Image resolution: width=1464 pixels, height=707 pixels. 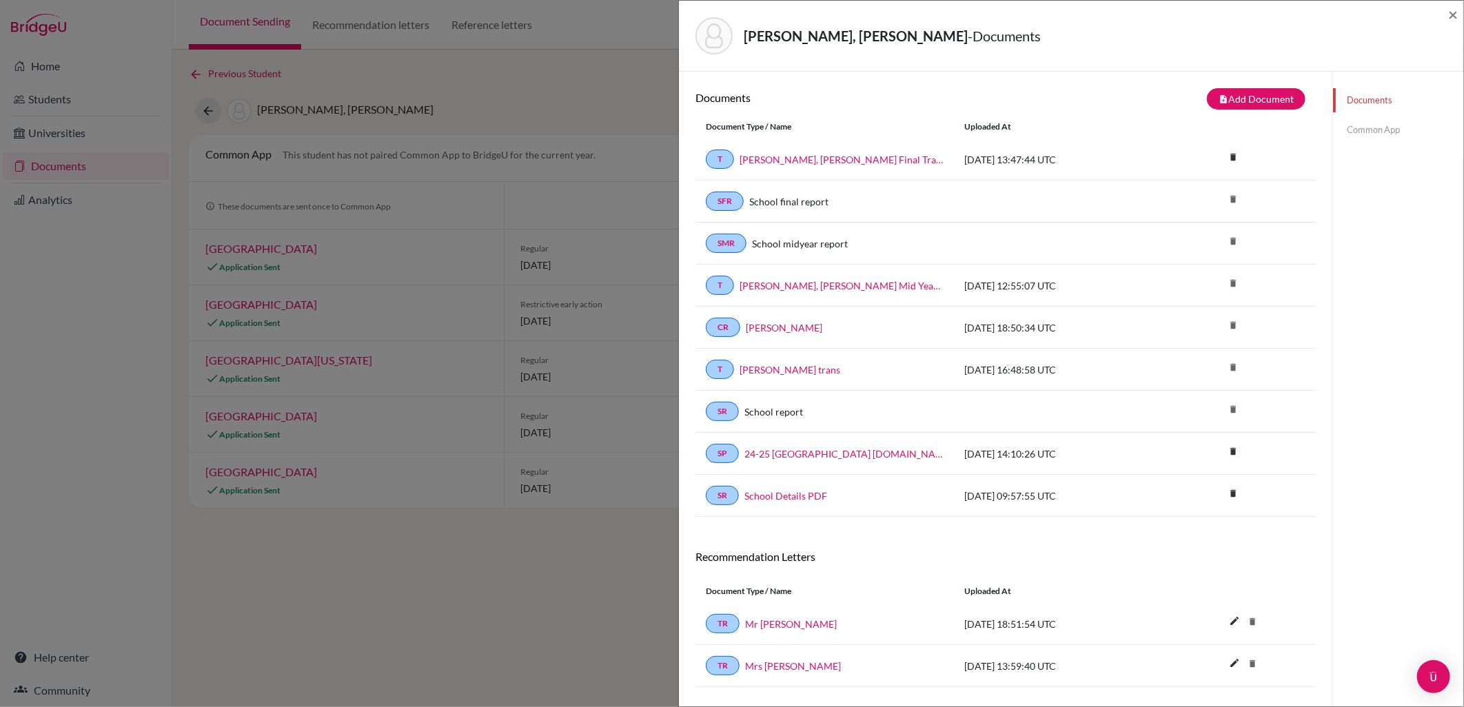 What do you see at coordinates (1398, 130) in the screenshot?
I see `a: Common App` at bounding box center [1398, 130].